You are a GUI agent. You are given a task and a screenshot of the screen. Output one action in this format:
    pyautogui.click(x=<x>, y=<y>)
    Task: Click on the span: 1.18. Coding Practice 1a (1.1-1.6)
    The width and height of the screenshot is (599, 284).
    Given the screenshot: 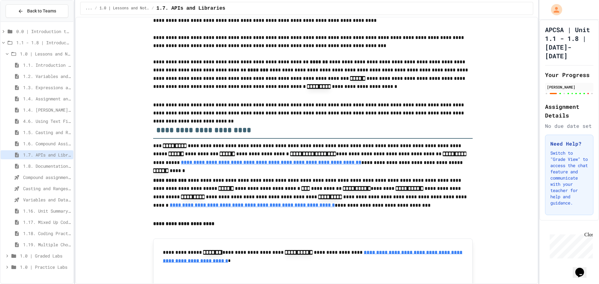 What is the action you would take?
    pyautogui.click(x=47, y=233)
    